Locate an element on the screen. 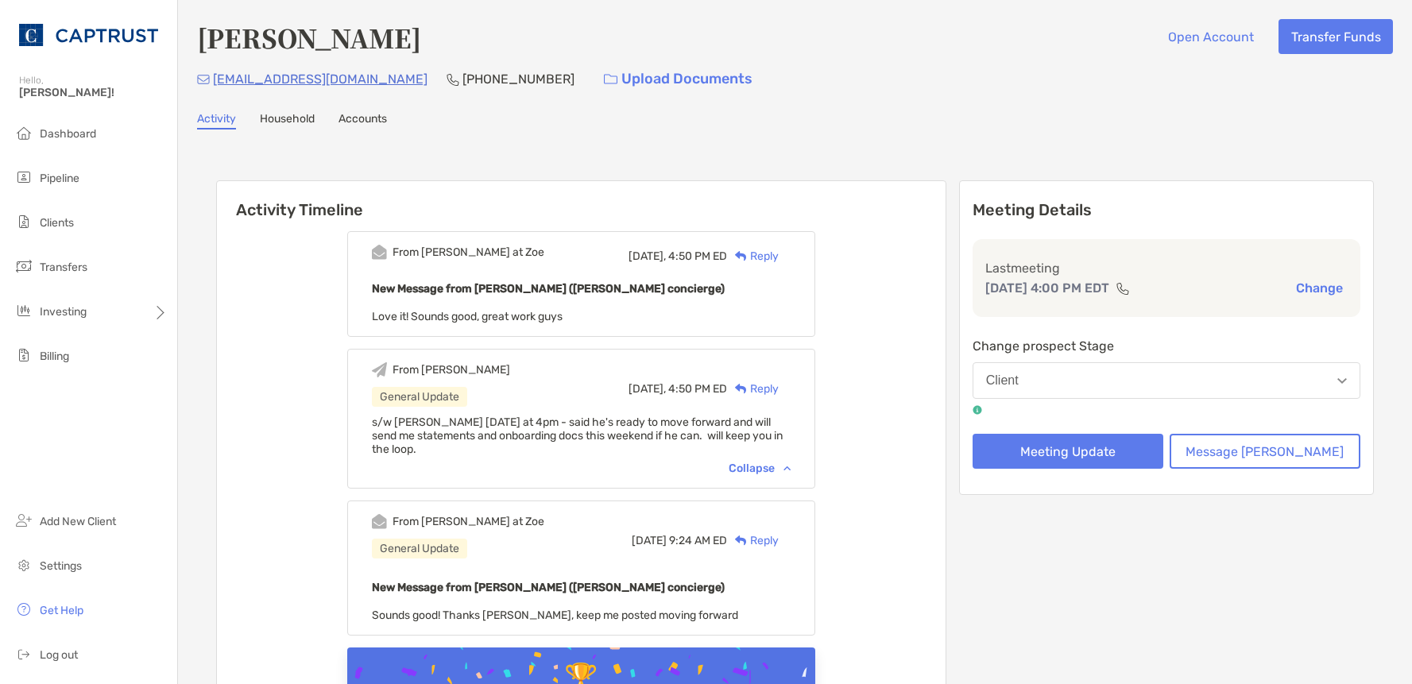  span: Dashboard is located at coordinates (68, 134).